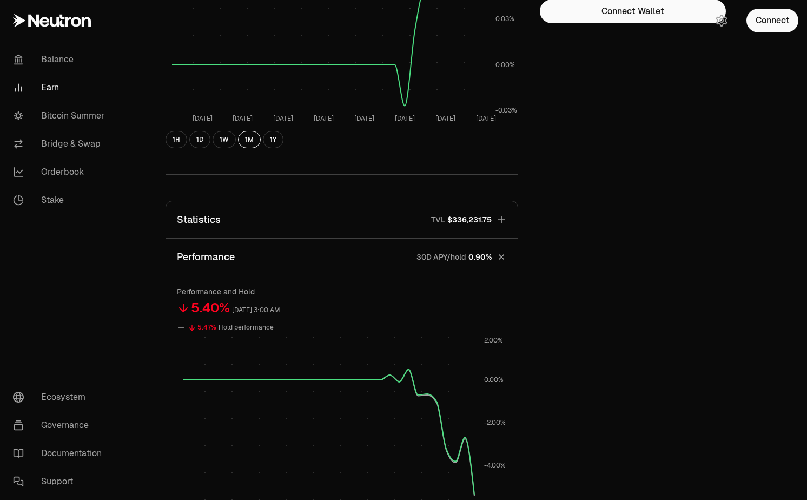  Describe the element at coordinates (772, 21) in the screenshot. I see `button: Connect` at that location.